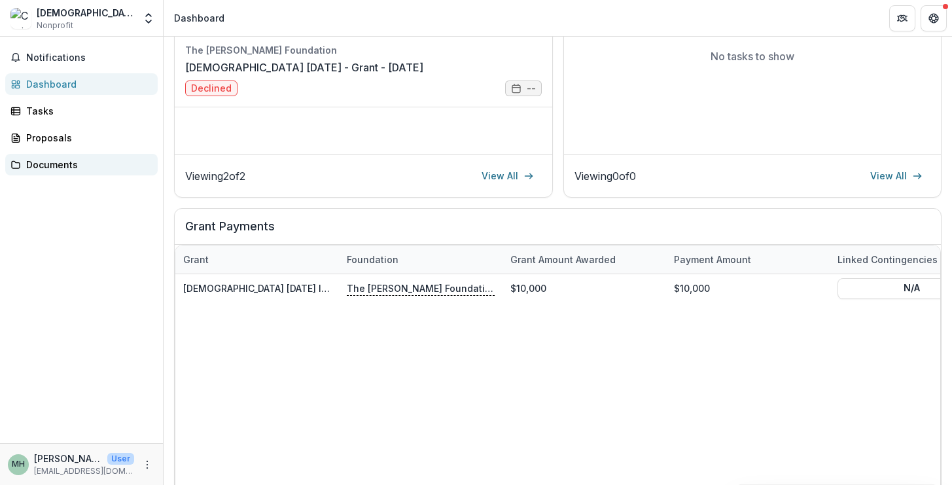 This screenshot has height=485, width=952. What do you see at coordinates (86, 111) in the screenshot?
I see `div: Tasks` at bounding box center [86, 111].